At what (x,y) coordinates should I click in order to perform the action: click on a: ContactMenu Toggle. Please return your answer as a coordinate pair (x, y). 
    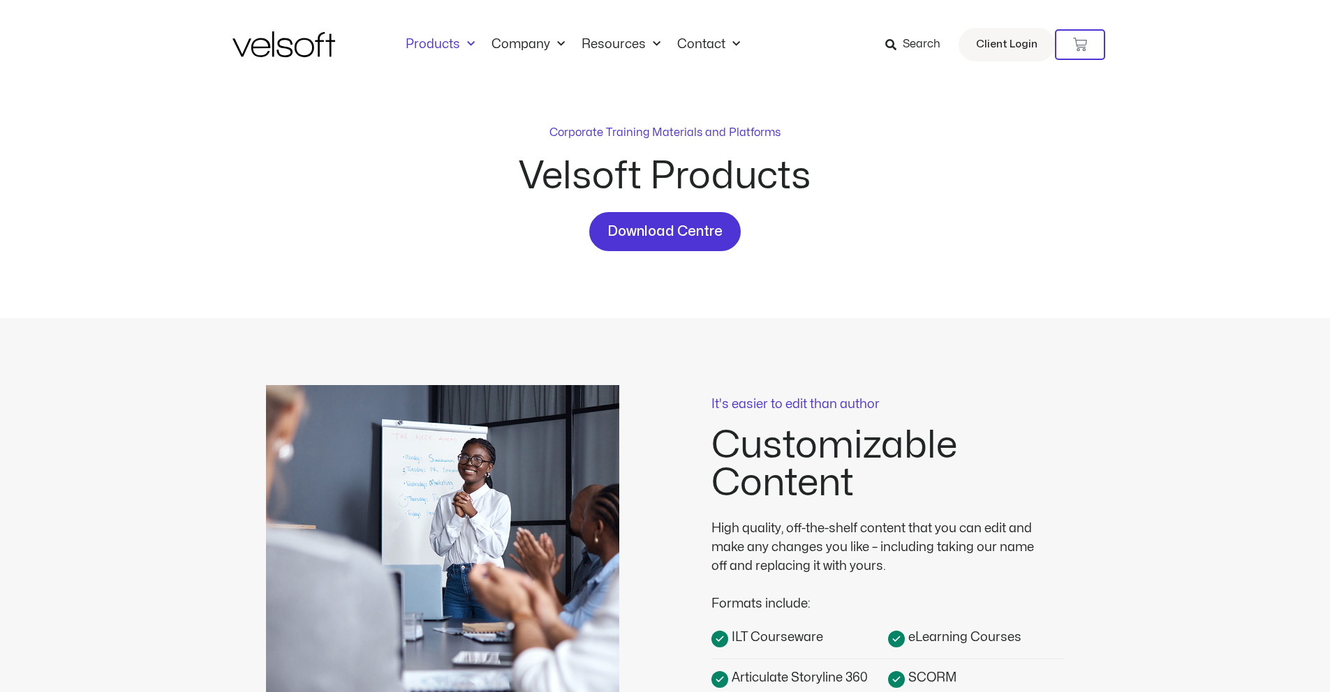
    Looking at the image, I should click on (708, 45).